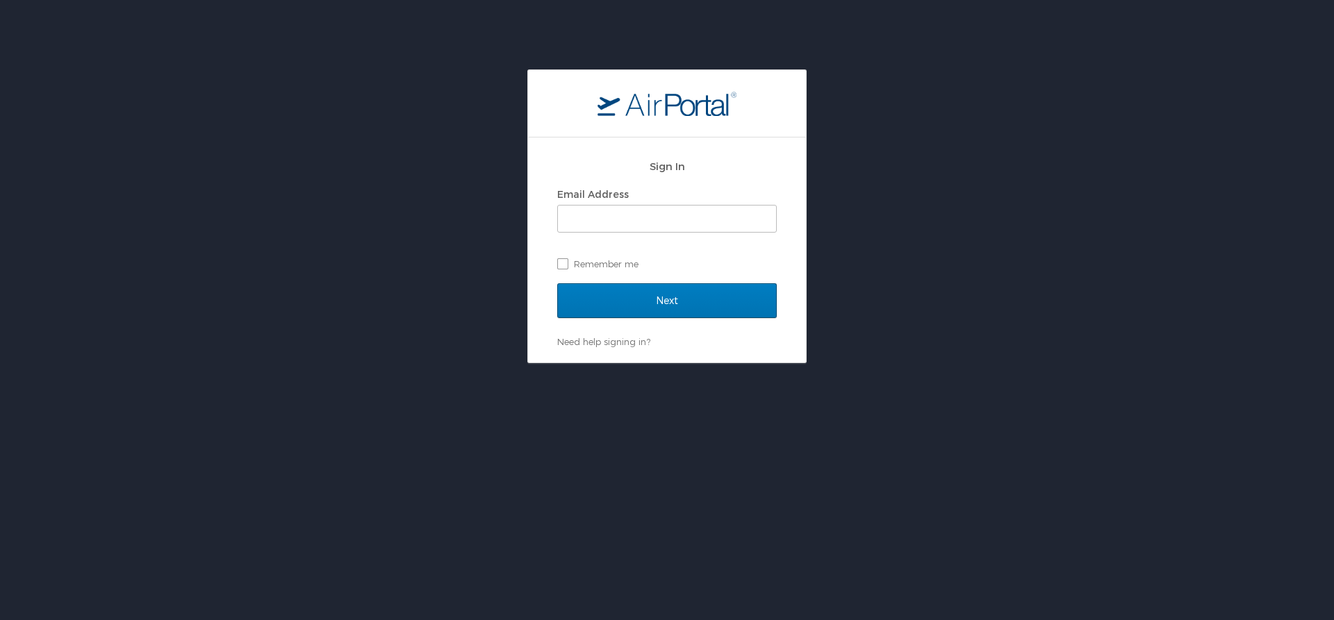 Image resolution: width=1334 pixels, height=620 pixels. I want to click on a: Need help signing in?, so click(604, 342).